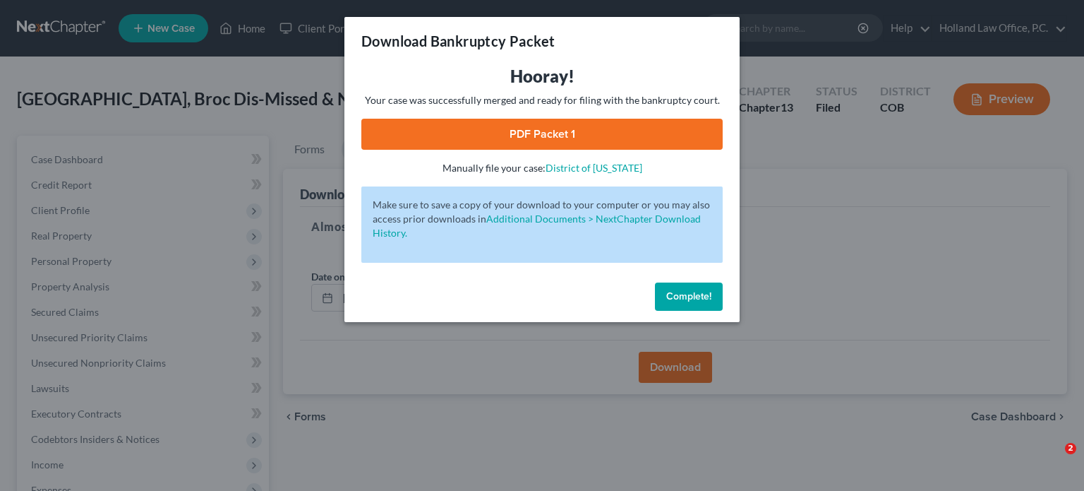  I want to click on span: Complete!, so click(689, 296).